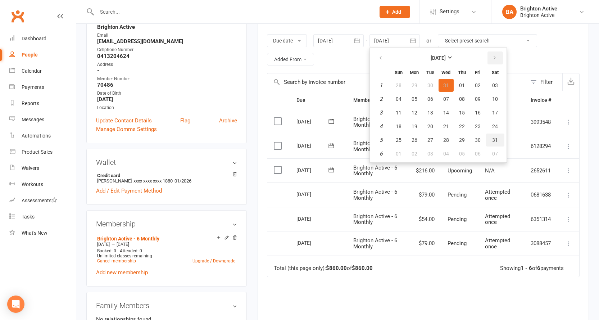 Image resolution: width=599 pixels, height=320 pixels. What do you see at coordinates (42, 233) in the screenshot?
I see `a: What's New` at bounding box center [42, 233].